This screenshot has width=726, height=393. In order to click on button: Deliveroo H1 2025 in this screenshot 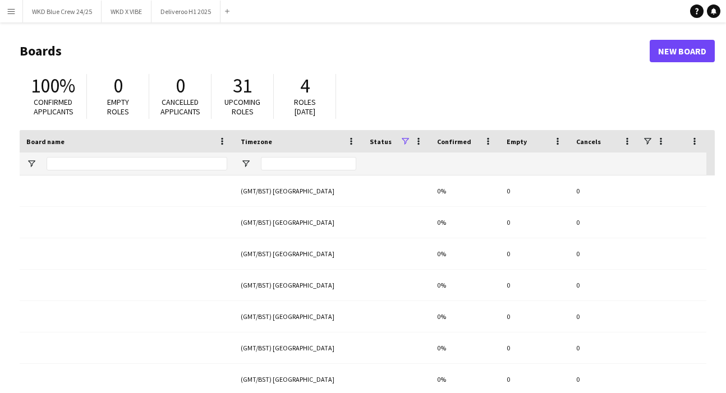, I will do `click(186, 11)`.